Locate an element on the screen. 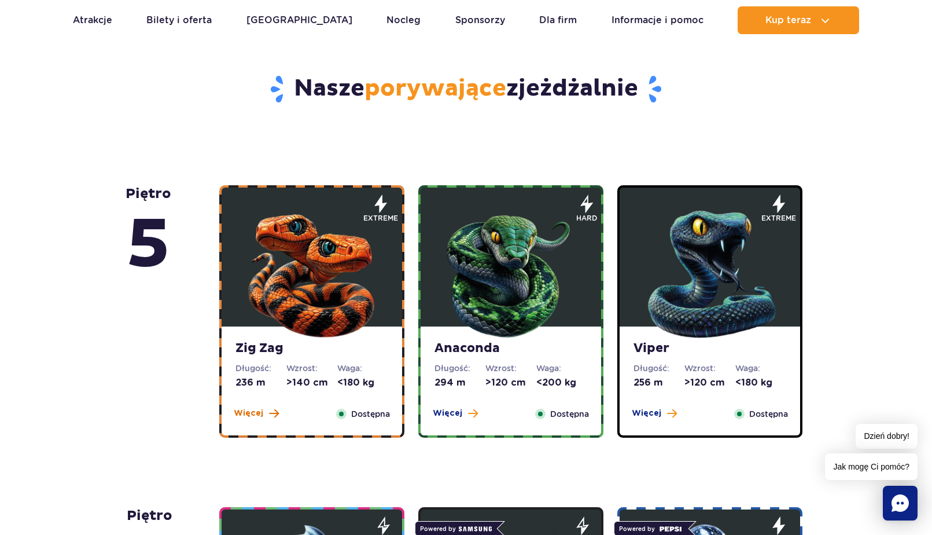  strong: piętro is located at coordinates (148, 237).